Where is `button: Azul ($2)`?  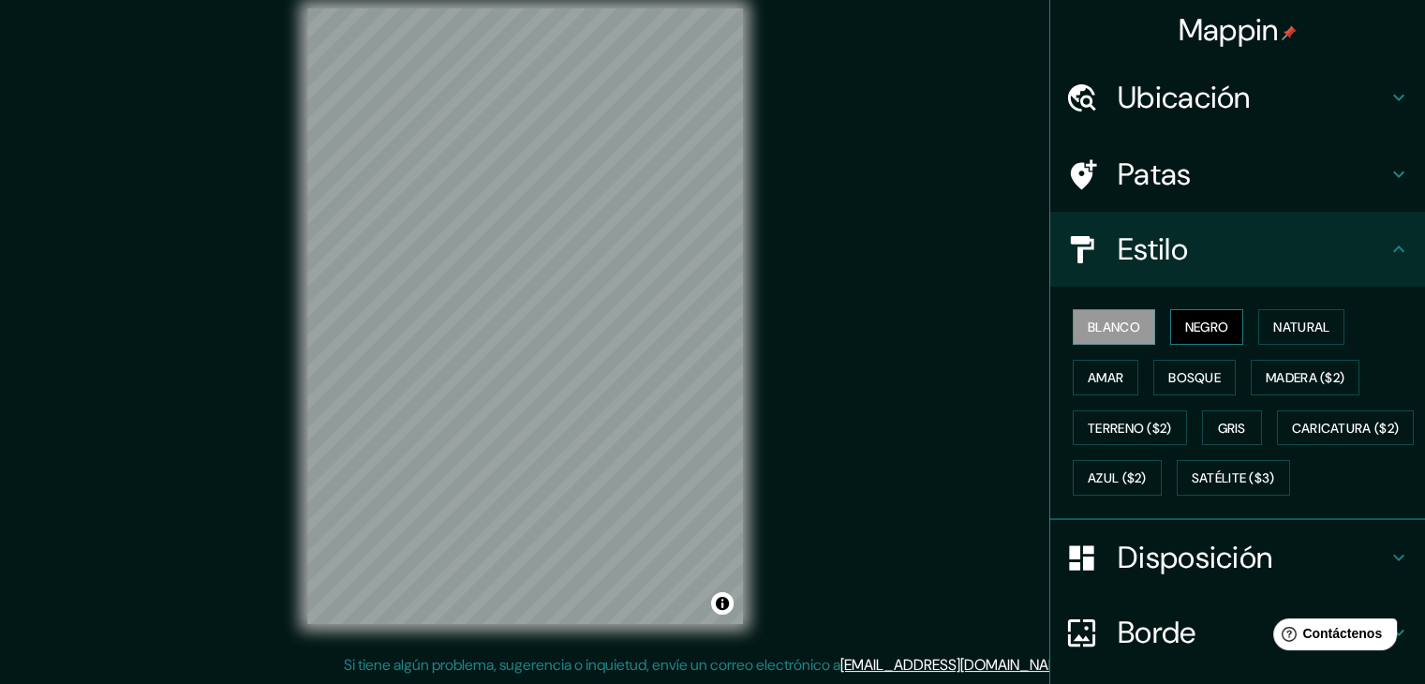
button: Azul ($2) is located at coordinates (1116, 478).